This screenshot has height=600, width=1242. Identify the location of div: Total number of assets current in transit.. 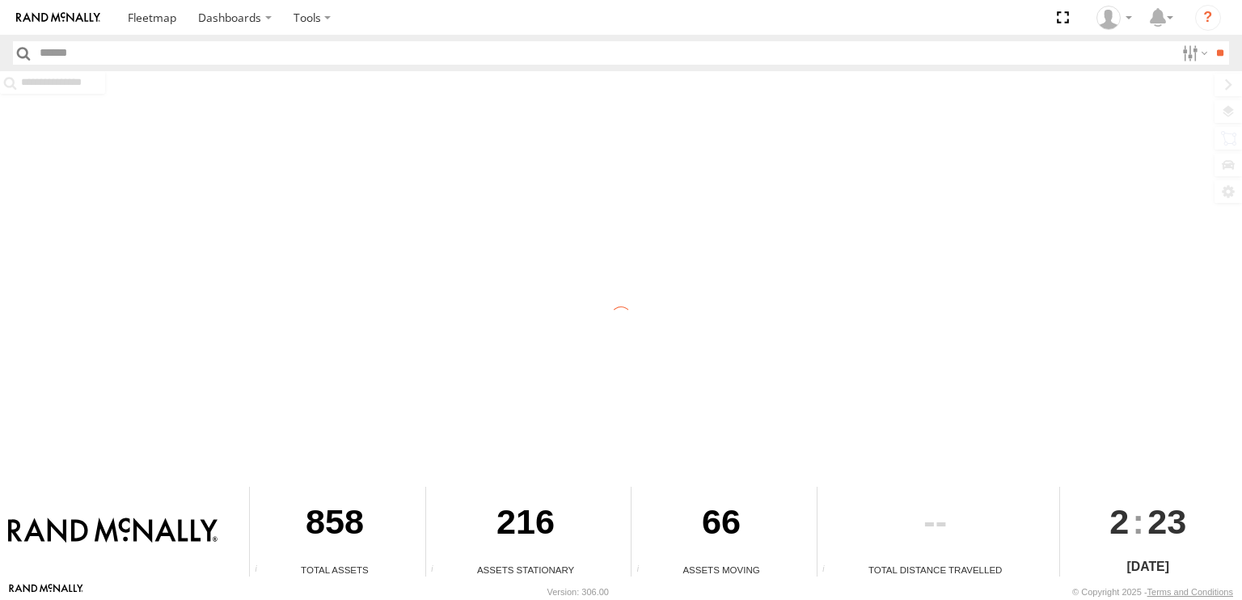
(644, 570).